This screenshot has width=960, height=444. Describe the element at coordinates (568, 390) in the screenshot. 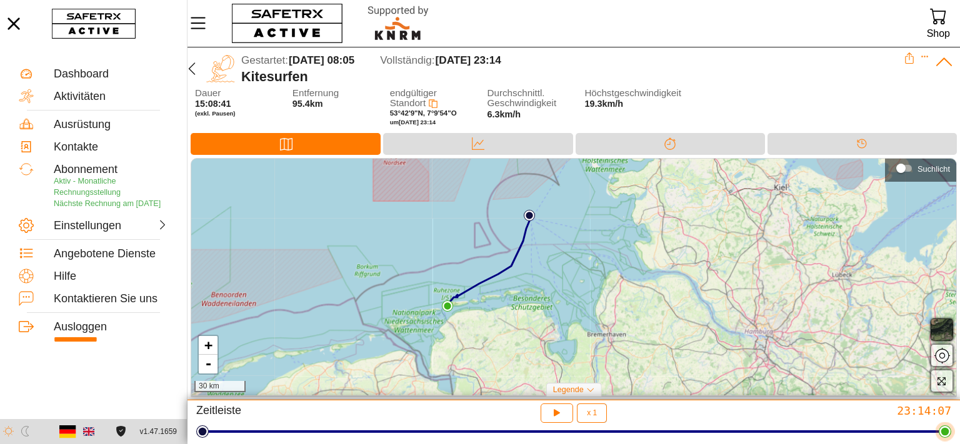

I see `span: Legende` at that location.